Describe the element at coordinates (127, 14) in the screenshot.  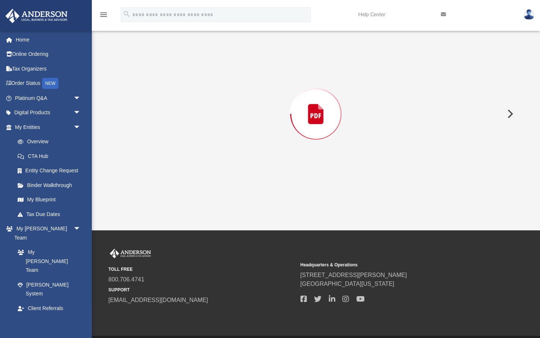
I see `i: search` at that location.